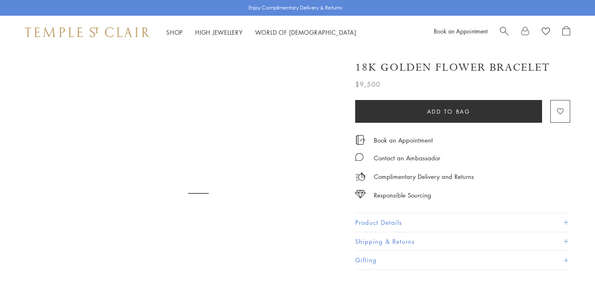  What do you see at coordinates (424, 177) in the screenshot?
I see `p: Complimentary Delivery and Returns` at bounding box center [424, 177].